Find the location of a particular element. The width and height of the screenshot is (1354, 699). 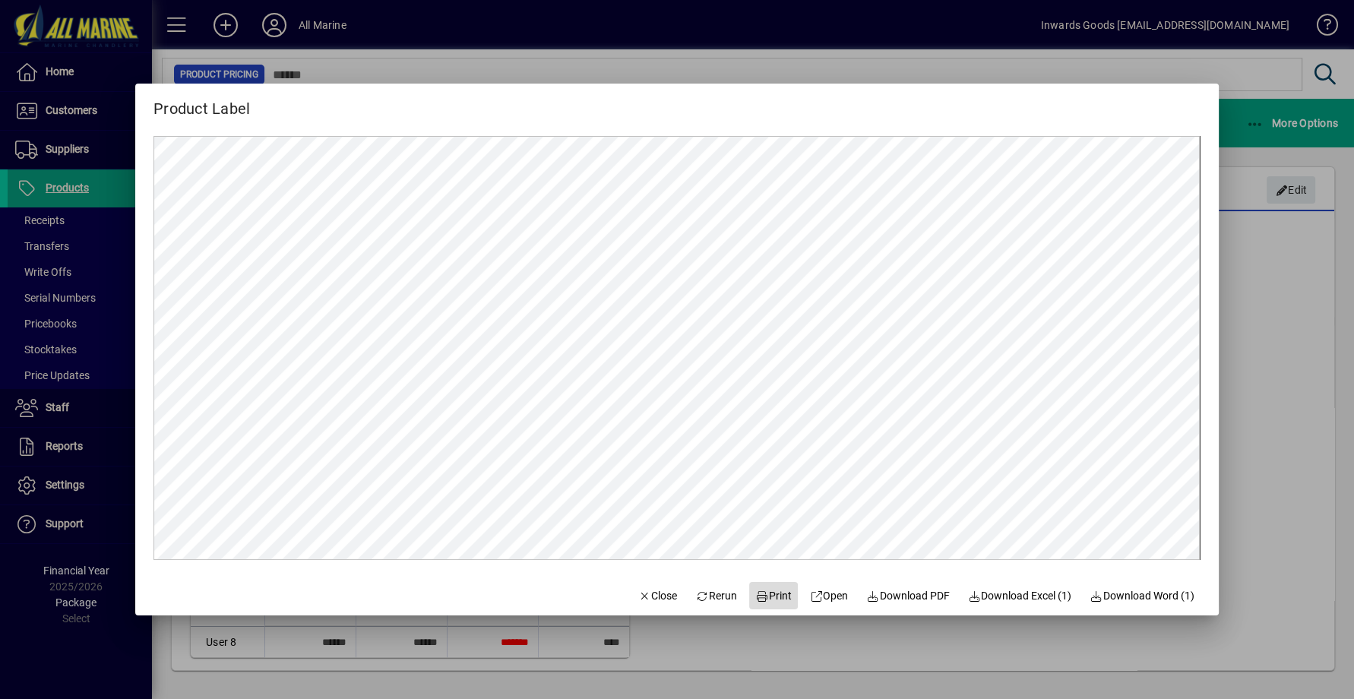

span: Open is located at coordinates (829, 596).